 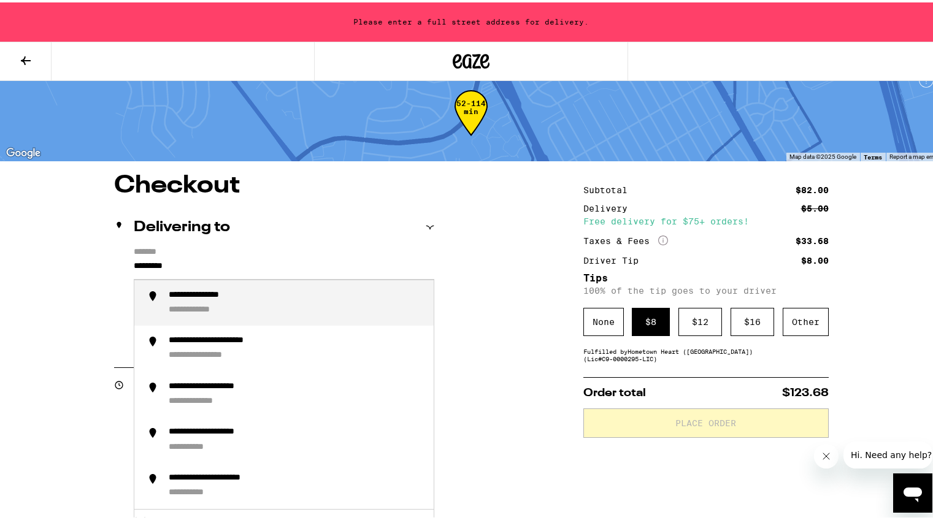 What do you see at coordinates (815, 206) in the screenshot?
I see `div: $5.00` at bounding box center [815, 206].